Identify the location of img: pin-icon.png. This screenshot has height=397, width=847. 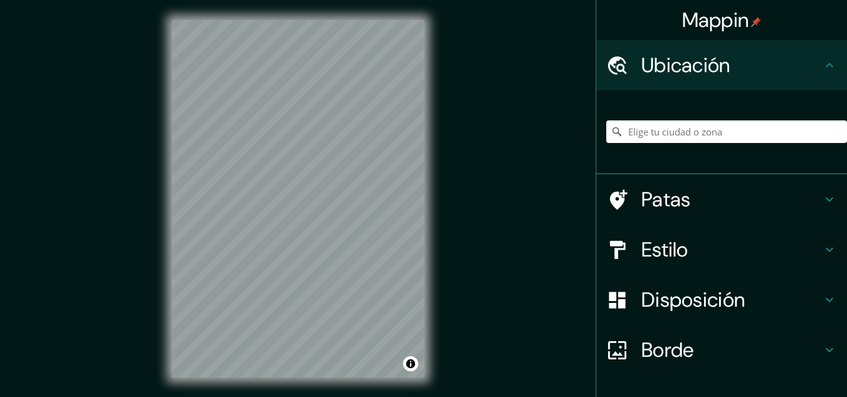
(756, 22).